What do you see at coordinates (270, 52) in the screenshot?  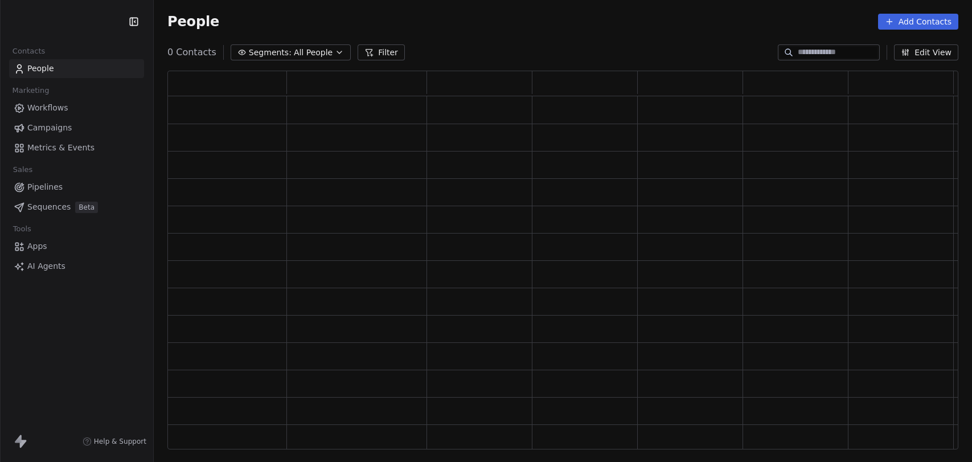 I see `span: Segments:` at bounding box center [270, 52].